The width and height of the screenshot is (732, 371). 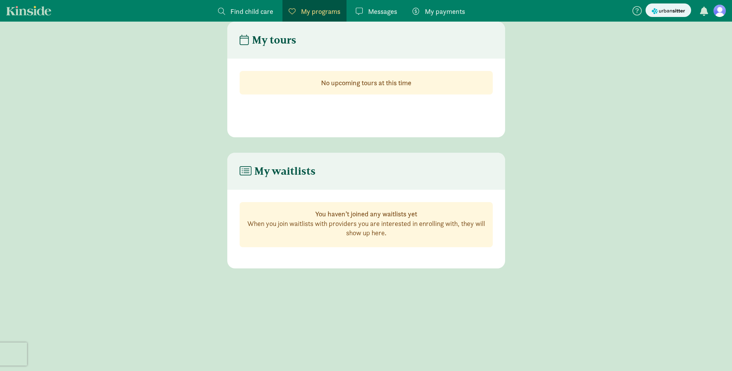 What do you see at coordinates (668, 11) in the screenshot?
I see `img: urbansitter_logo_small.svg` at bounding box center [668, 11].